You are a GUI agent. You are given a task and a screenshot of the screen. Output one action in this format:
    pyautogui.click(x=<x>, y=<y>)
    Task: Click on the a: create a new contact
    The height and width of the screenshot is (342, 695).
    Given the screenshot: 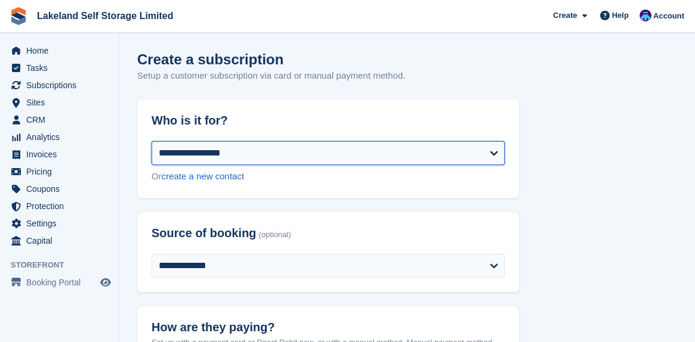 What is the action you would take?
    pyautogui.click(x=203, y=176)
    